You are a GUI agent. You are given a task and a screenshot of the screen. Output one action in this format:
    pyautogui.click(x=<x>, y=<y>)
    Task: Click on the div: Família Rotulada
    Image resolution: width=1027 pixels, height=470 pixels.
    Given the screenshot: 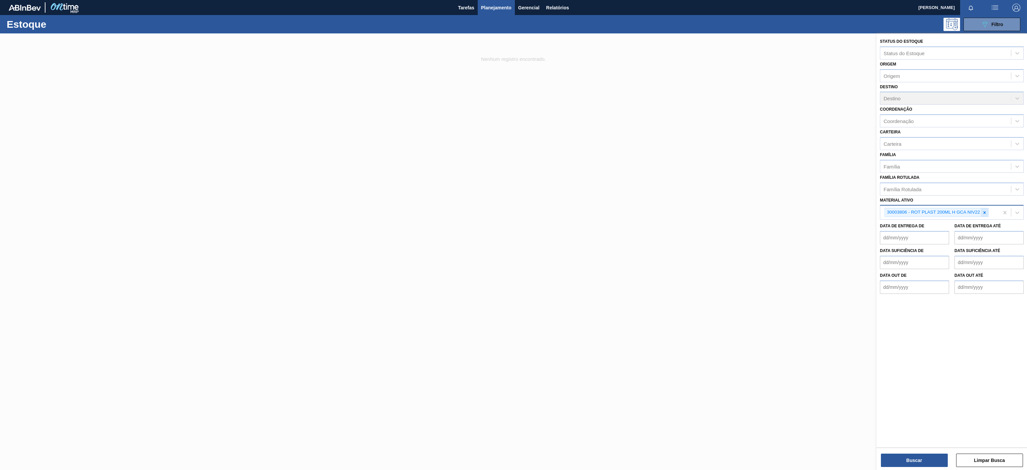 What is the action you would take?
    pyautogui.click(x=902, y=189)
    